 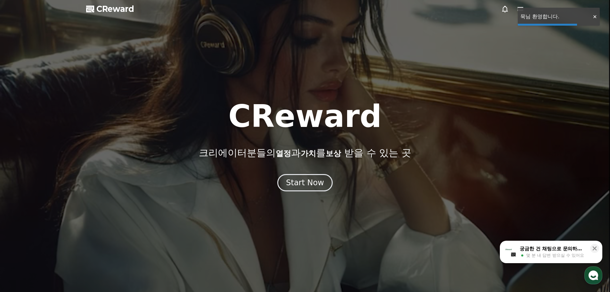 I want to click on a: CReward, so click(x=110, y=9).